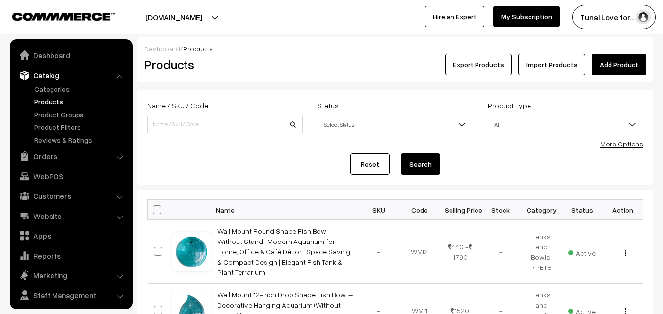 The height and width of the screenshot is (314, 663). I want to click on a: Orders, so click(71, 156).